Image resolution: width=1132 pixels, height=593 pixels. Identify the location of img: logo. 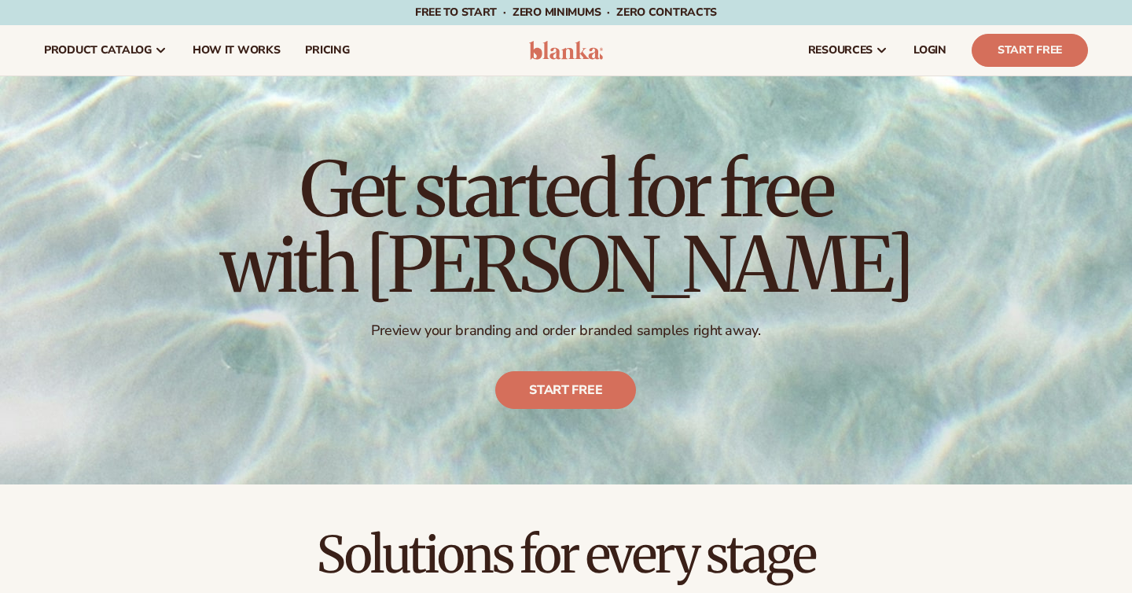
(566, 50).